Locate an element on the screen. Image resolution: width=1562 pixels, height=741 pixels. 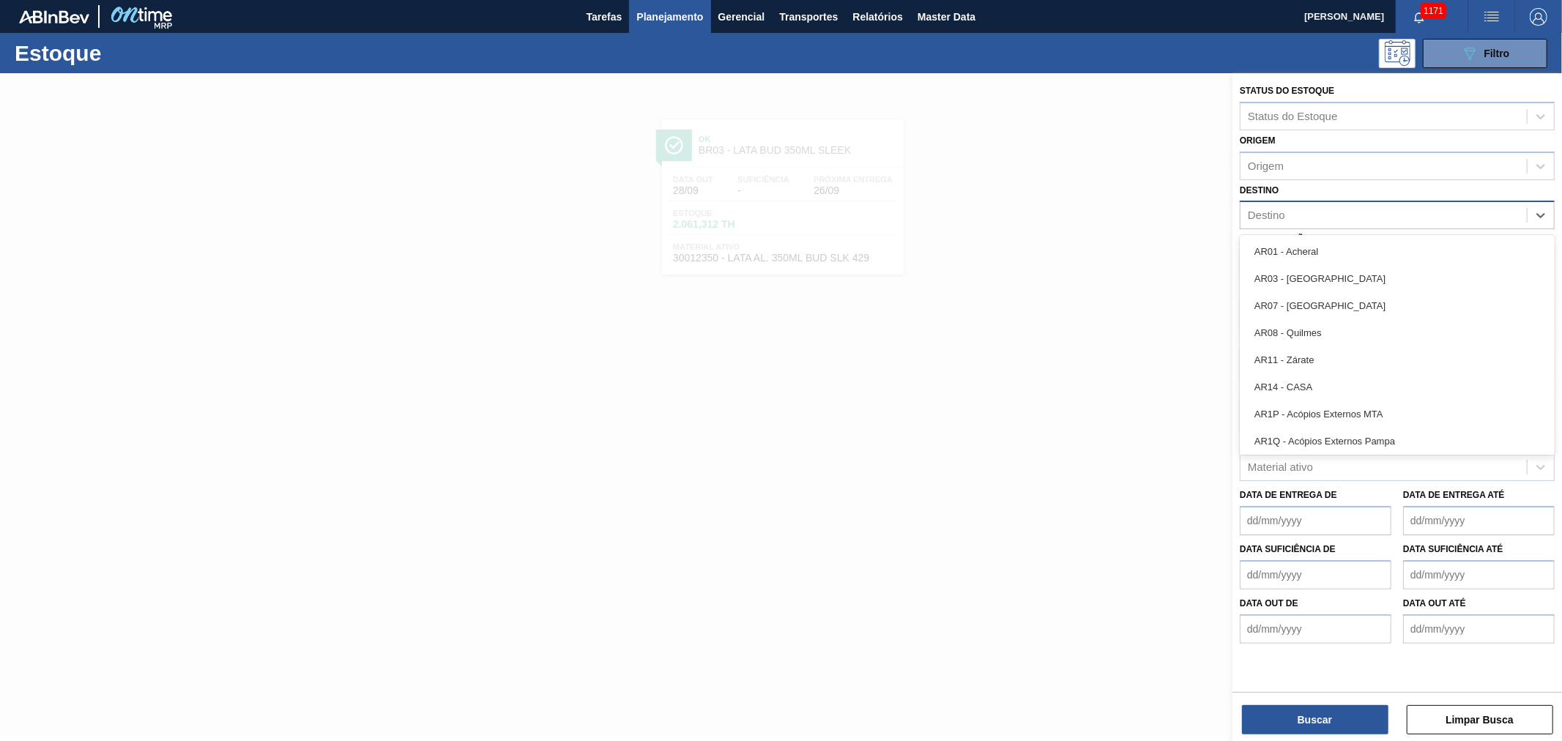
label: Status do Estoque is located at coordinates (1286, 91).